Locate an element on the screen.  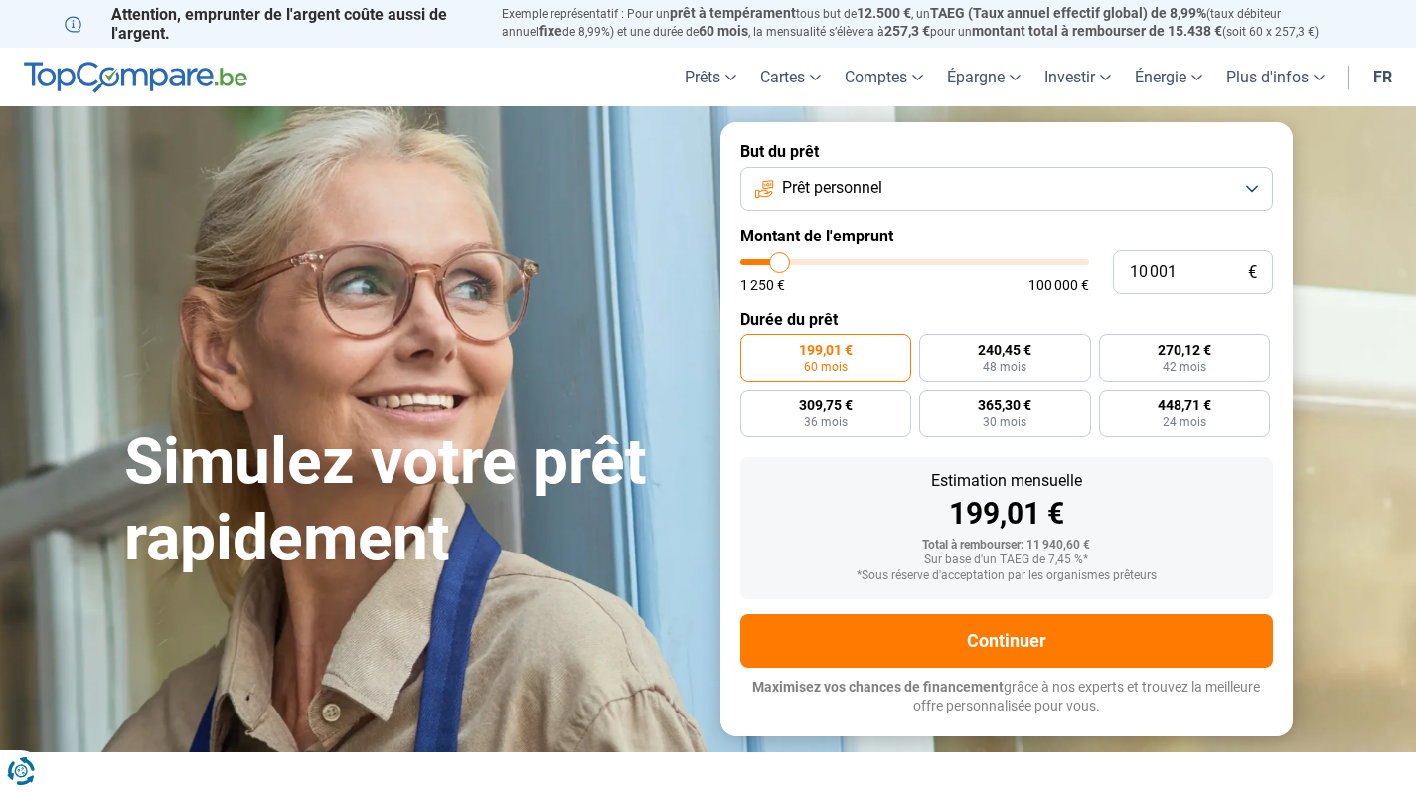
div: 199,01 € is located at coordinates (1007, 514).